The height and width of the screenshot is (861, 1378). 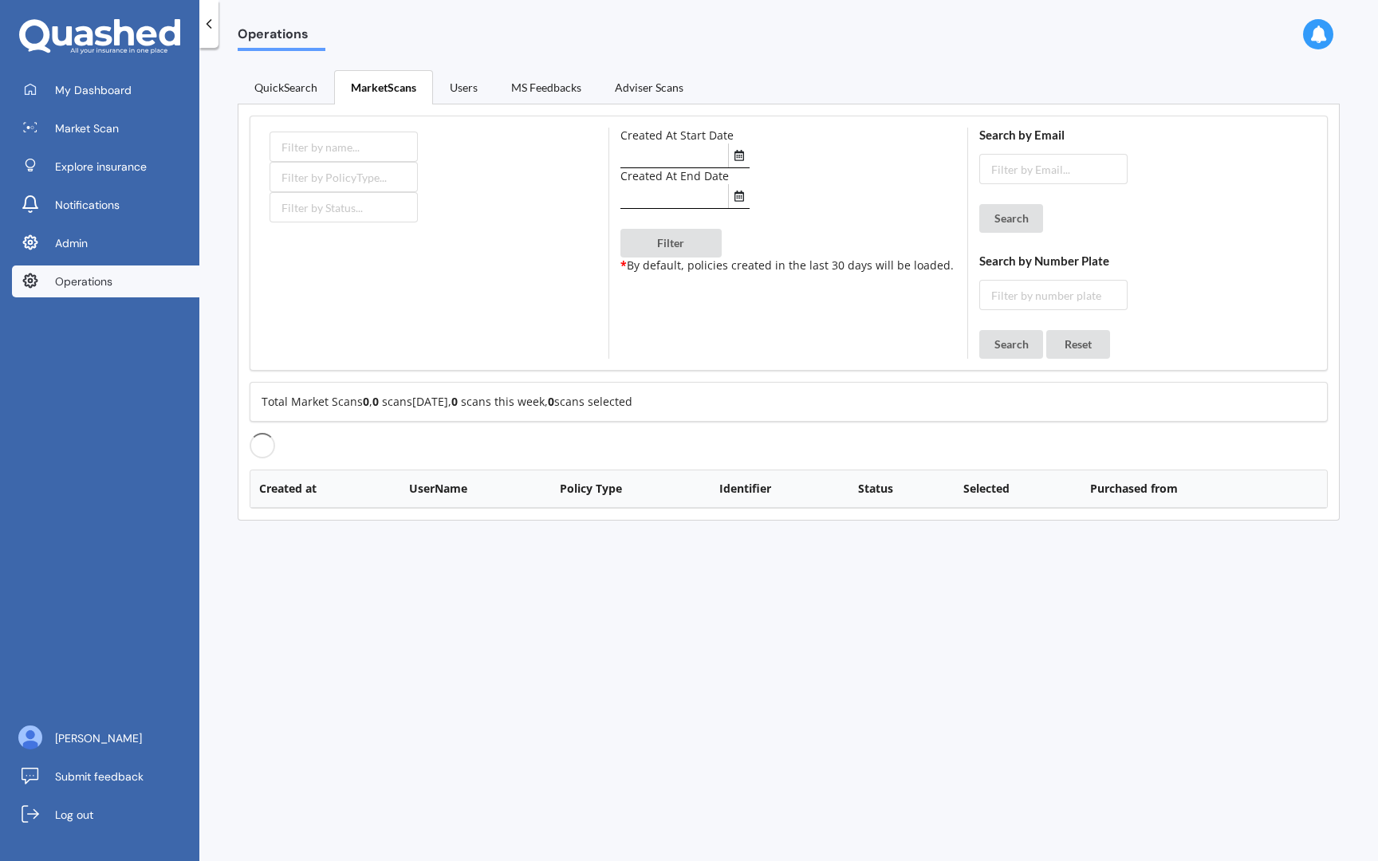 What do you see at coordinates (1019, 489) in the screenshot?
I see `th: Selected` at bounding box center [1019, 489].